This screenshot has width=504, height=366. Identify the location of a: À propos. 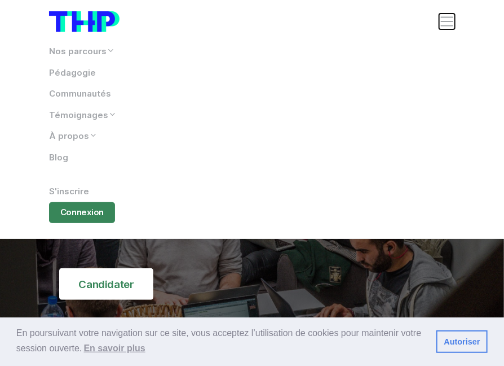
(252, 137).